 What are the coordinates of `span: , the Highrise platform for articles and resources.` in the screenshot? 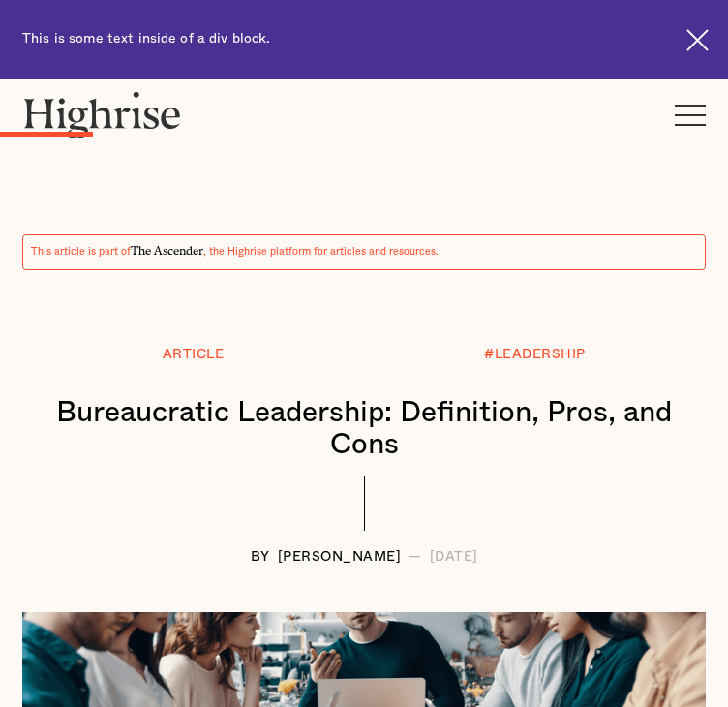 It's located at (321, 252).